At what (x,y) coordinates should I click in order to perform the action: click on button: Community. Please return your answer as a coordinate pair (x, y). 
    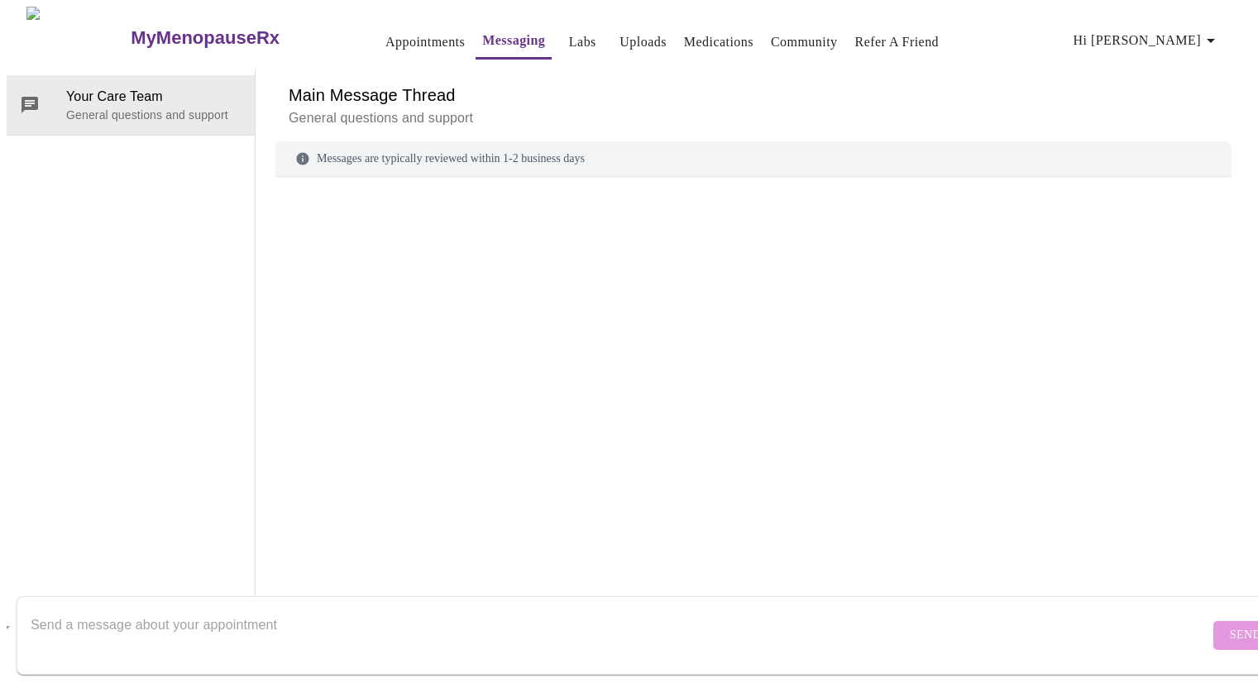
    Looking at the image, I should click on (804, 42).